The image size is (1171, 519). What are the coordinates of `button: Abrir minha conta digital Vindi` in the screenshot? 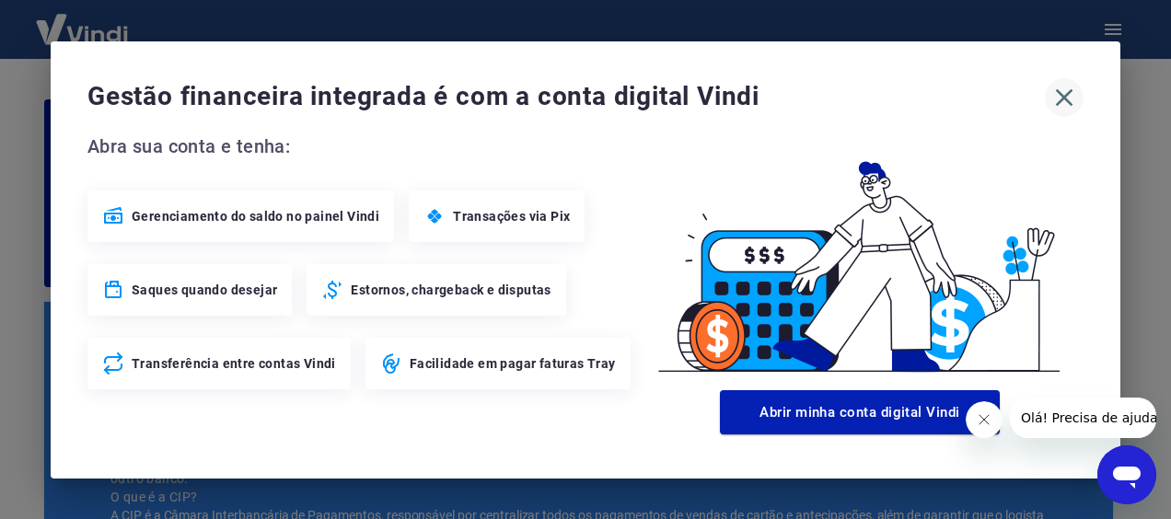 It's located at (860, 413).